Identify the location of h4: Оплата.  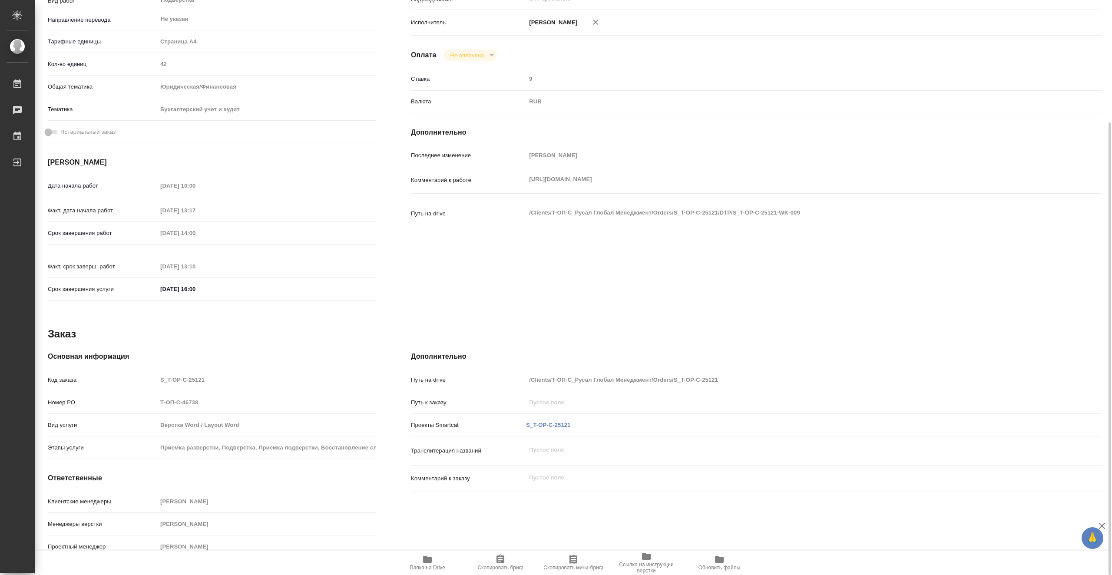
(424, 55).